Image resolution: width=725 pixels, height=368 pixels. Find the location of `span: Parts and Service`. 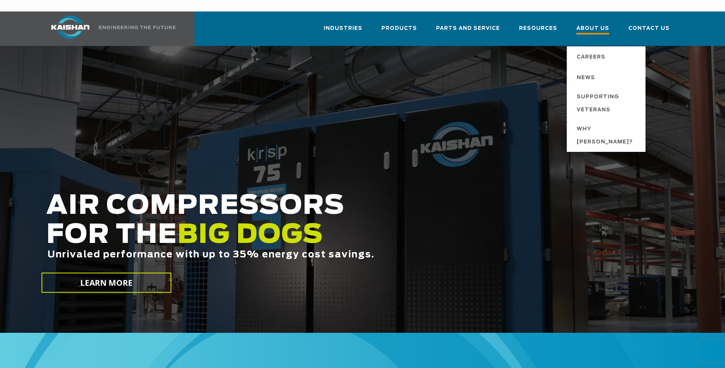

span: Parts and Service is located at coordinates (468, 28).